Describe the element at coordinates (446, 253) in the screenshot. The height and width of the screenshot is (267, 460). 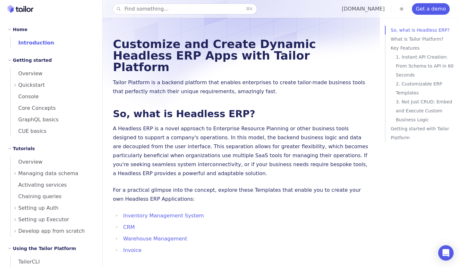
I see `div: Open Intercom Messenger` at that location.